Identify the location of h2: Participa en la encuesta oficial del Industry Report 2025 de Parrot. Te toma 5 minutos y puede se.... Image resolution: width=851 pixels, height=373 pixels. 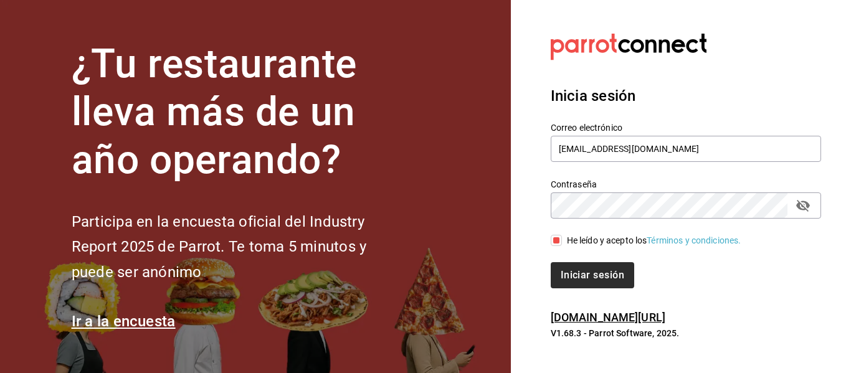
(240, 247).